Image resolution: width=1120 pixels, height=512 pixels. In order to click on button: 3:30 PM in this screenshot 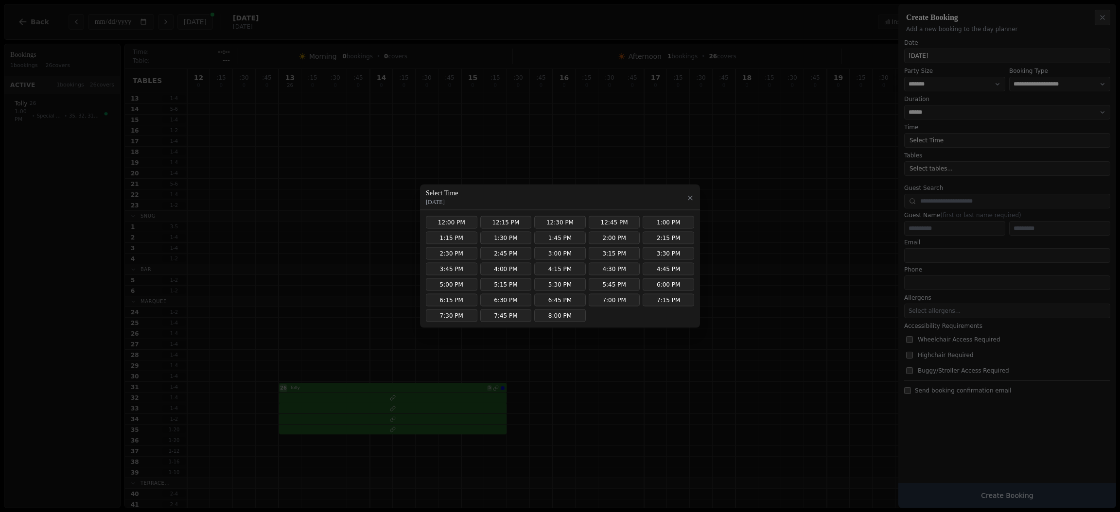, I will do `click(669, 254)`.